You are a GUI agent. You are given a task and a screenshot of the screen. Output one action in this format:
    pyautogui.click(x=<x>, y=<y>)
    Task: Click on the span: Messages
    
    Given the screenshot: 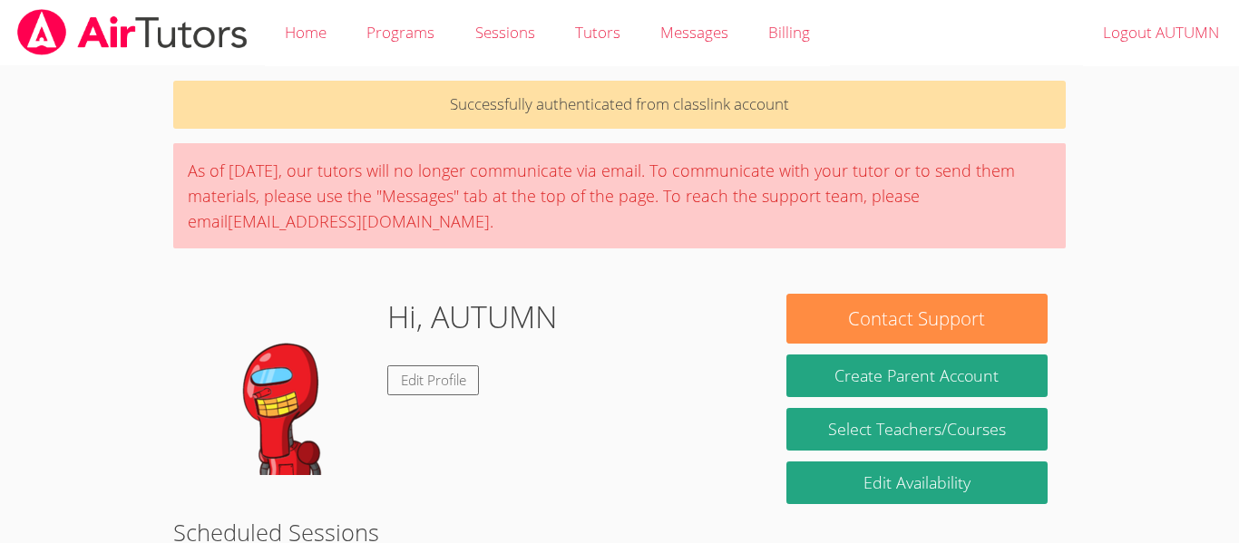 What is the action you would take?
    pyautogui.click(x=694, y=32)
    